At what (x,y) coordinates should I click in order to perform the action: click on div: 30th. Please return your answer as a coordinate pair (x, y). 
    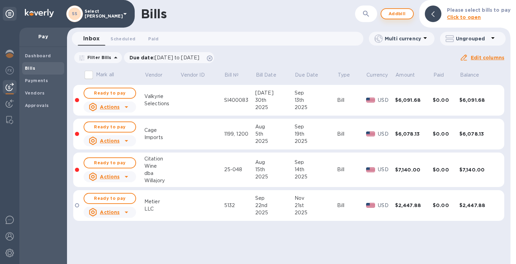
    Looking at the image, I should click on (275, 100).